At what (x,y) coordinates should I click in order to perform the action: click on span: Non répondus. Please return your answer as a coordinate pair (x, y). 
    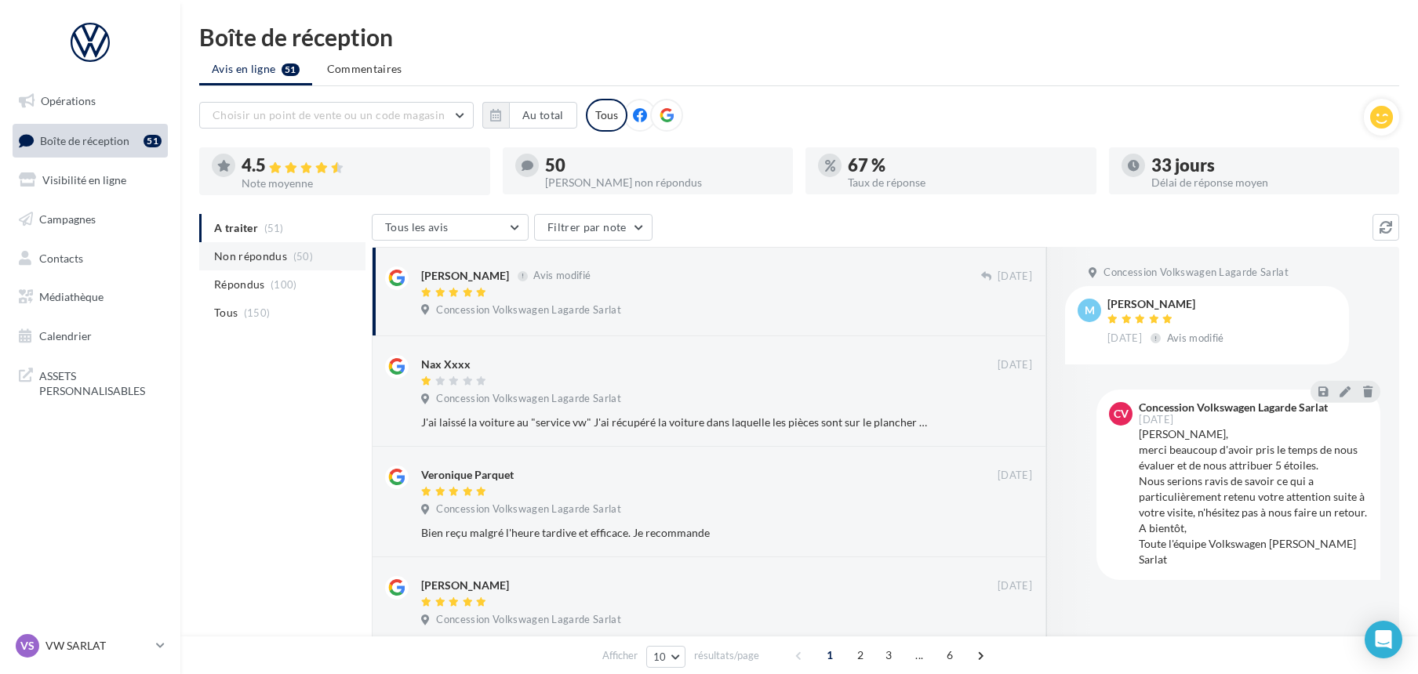
    Looking at the image, I should click on (250, 256).